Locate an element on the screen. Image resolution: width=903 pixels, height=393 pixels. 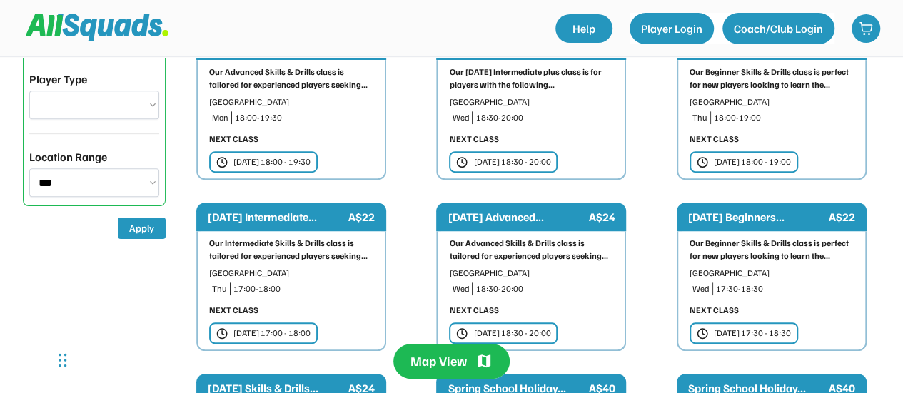
div: Mon is located at coordinates (220, 118).